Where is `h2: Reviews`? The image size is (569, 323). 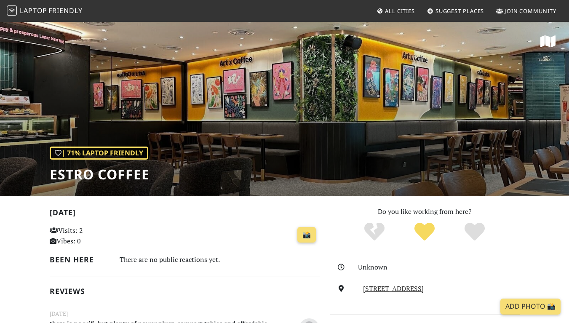
h2: Reviews is located at coordinates (184, 291).